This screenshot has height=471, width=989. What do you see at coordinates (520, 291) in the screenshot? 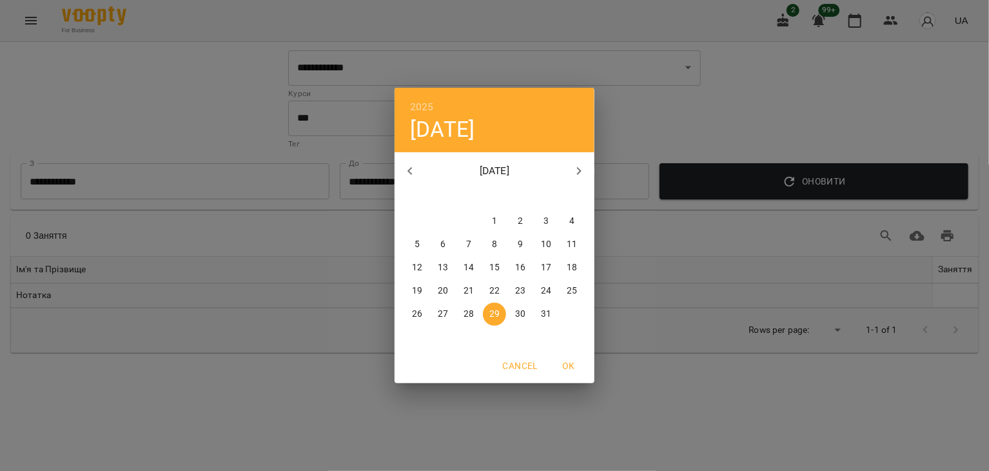
I see `p: 23` at bounding box center [520, 291].